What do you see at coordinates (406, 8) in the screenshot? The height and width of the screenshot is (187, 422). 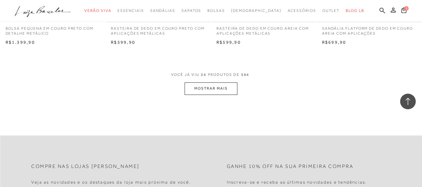 I see `span: 0` at bounding box center [406, 8].